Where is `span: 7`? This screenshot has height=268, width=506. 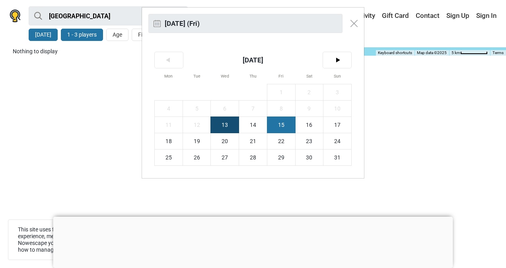
span: 7 is located at coordinates (253, 109).